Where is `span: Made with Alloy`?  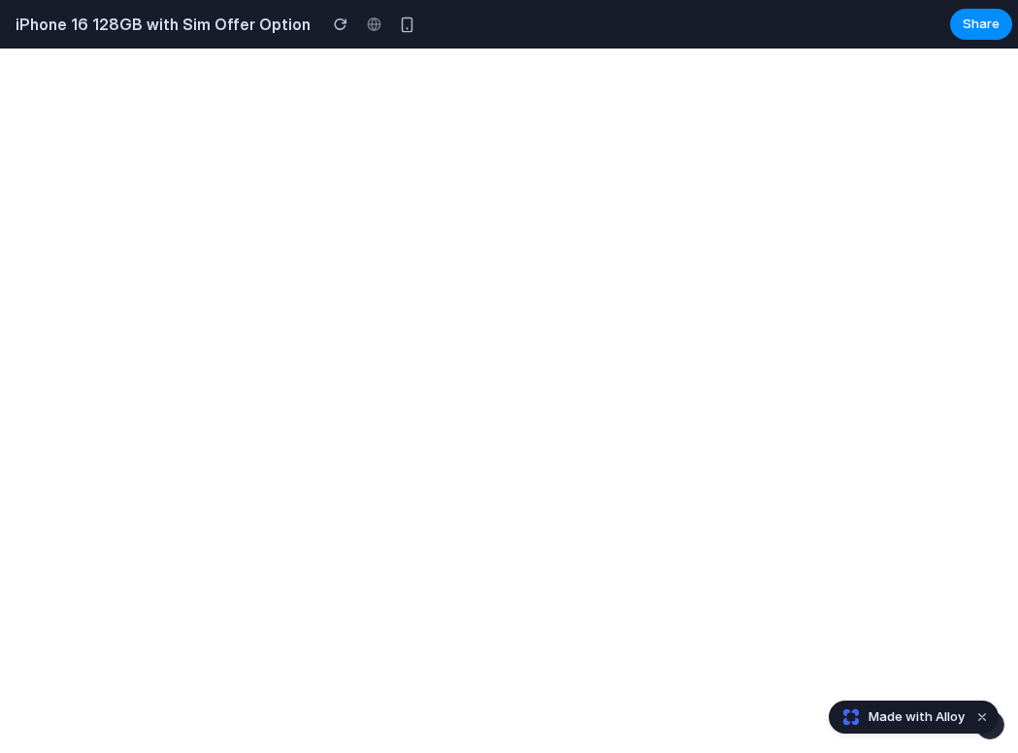 span: Made with Alloy is located at coordinates (916, 717).